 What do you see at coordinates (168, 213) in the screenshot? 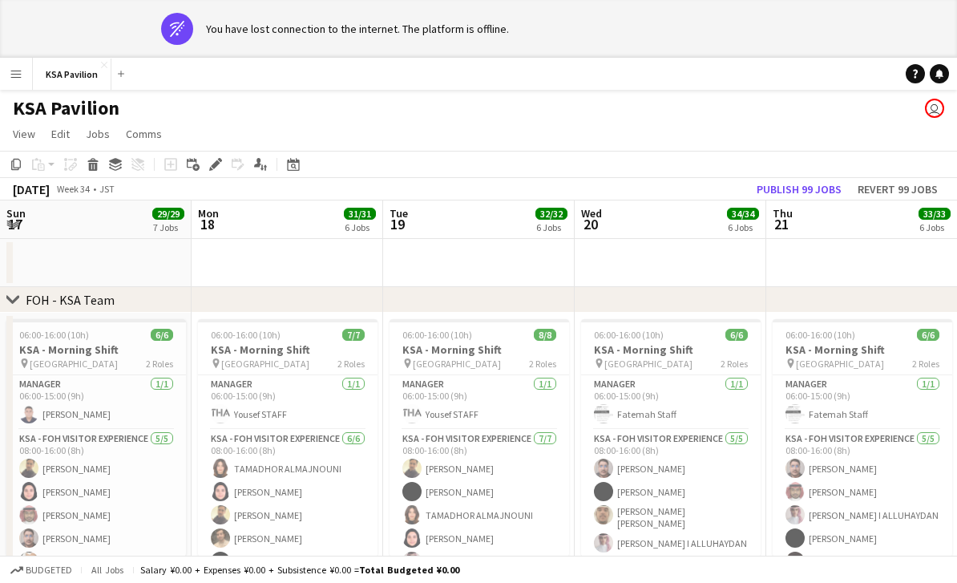
I see `span: 29/29` at bounding box center [168, 213].